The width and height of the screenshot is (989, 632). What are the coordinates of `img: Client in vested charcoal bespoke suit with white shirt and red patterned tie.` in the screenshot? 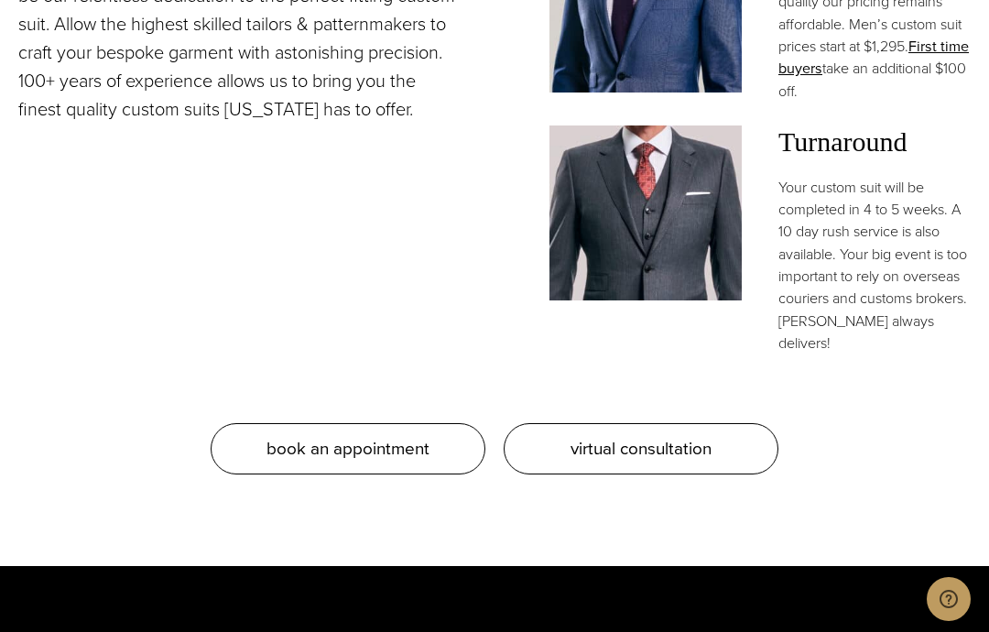 It's located at (646, 213).